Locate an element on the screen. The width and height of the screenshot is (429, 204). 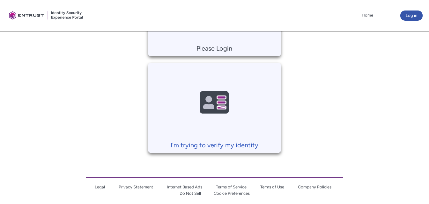
a: I'm trying to verify my identity is located at coordinates (214, 107).